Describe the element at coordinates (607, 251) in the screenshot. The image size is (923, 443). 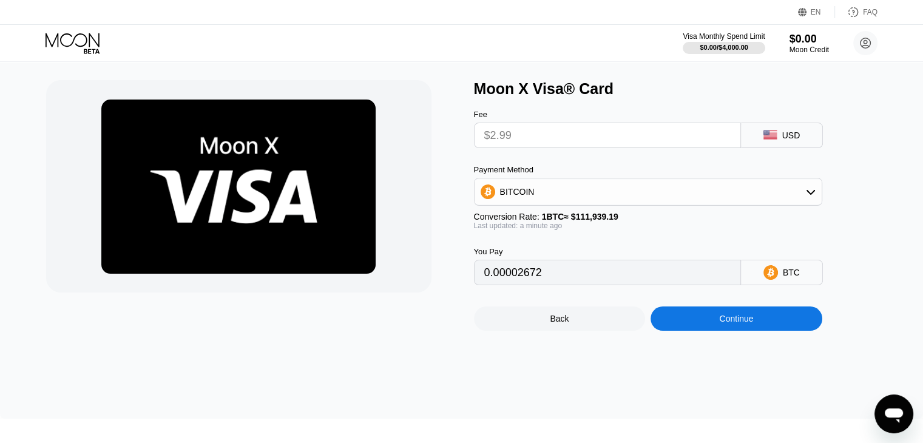
I see `div: You Pay` at that location.